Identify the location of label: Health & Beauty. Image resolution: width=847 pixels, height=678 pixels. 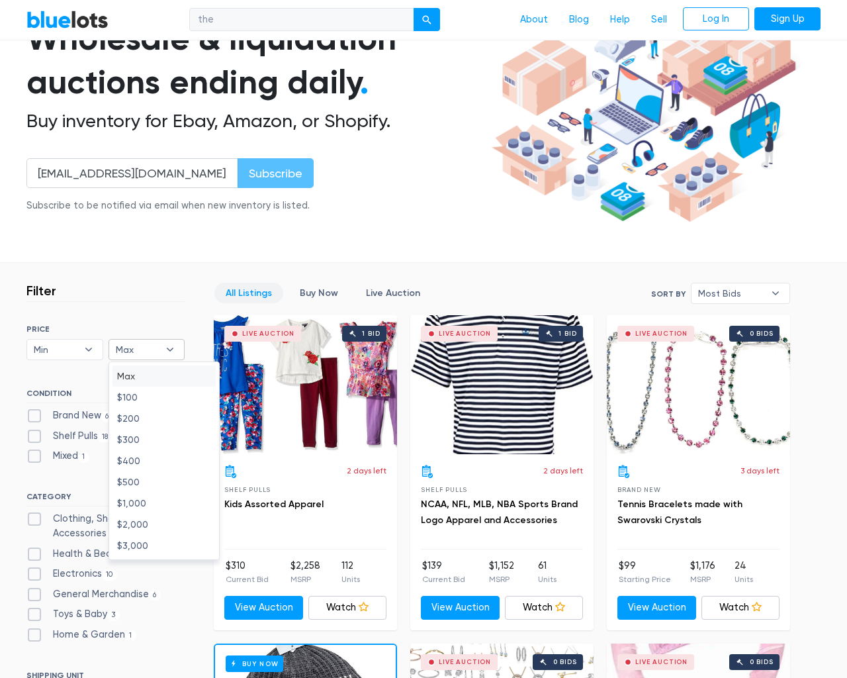
(85, 554).